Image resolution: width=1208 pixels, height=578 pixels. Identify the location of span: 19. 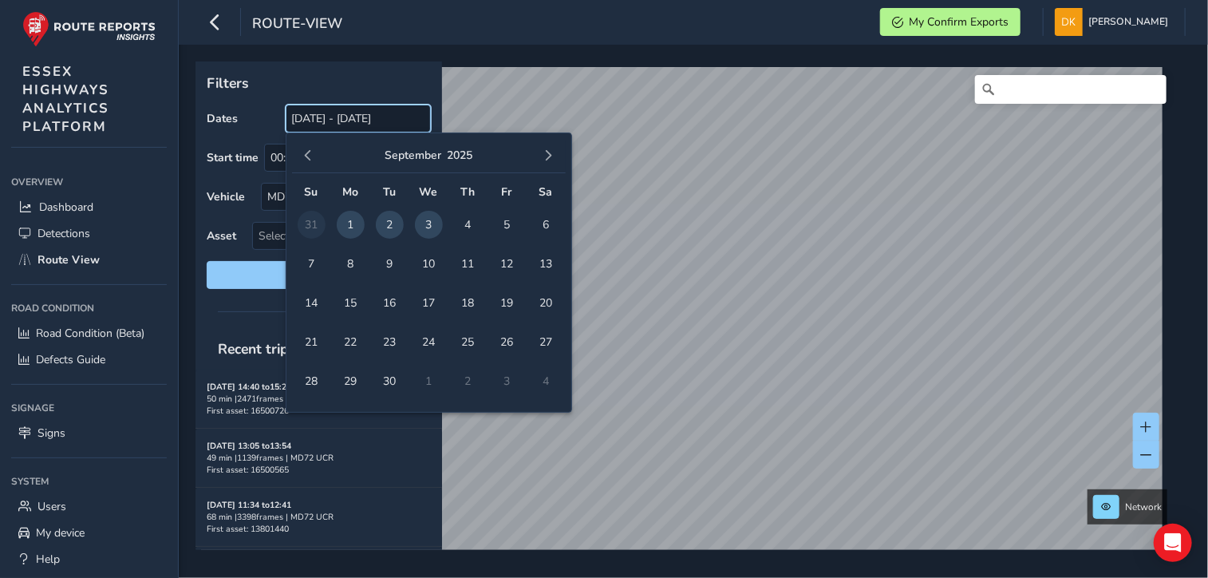
(507, 302).